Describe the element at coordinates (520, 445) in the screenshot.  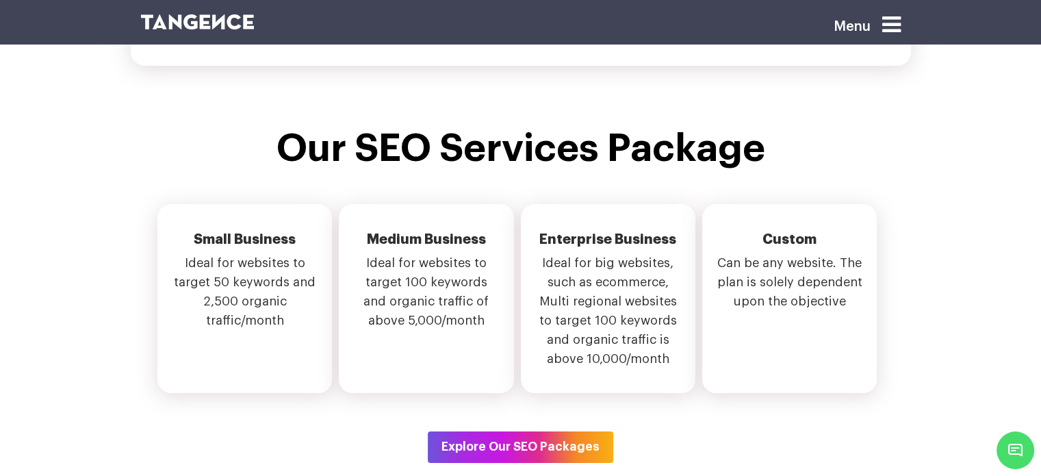
I see `a: Explore Our SEO Packages` at that location.